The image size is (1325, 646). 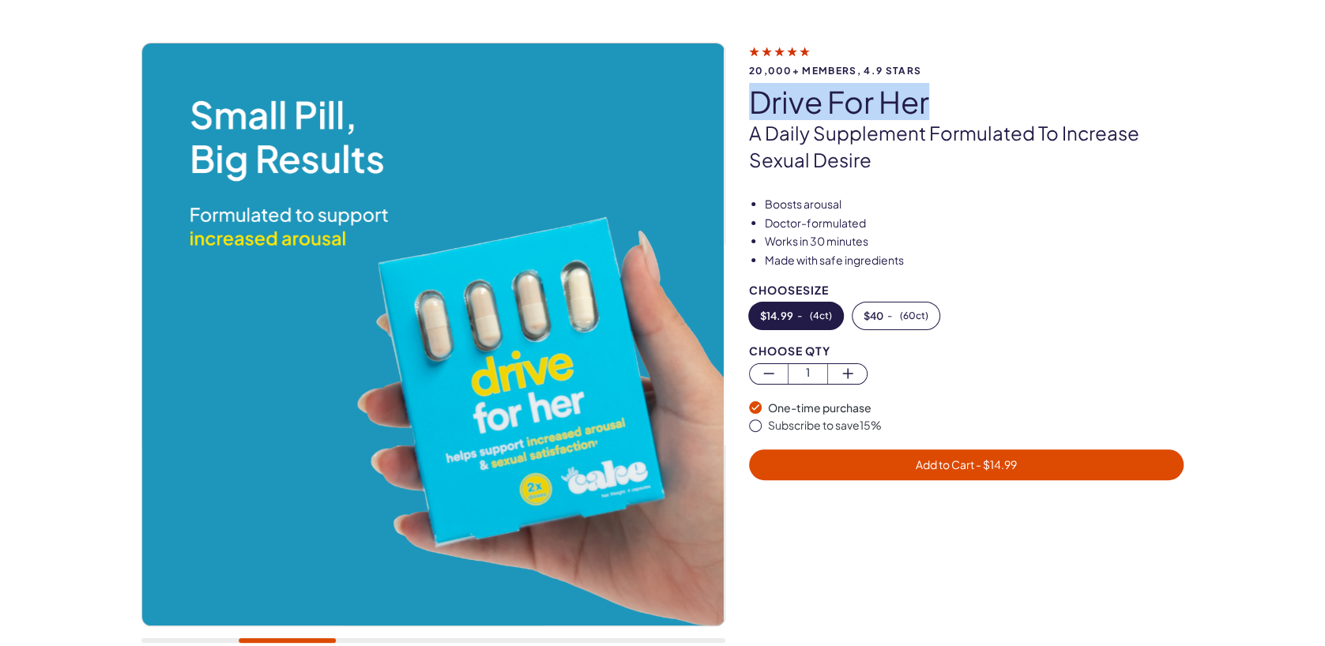 I want to click on li: Doctor-formulated, so click(x=974, y=224).